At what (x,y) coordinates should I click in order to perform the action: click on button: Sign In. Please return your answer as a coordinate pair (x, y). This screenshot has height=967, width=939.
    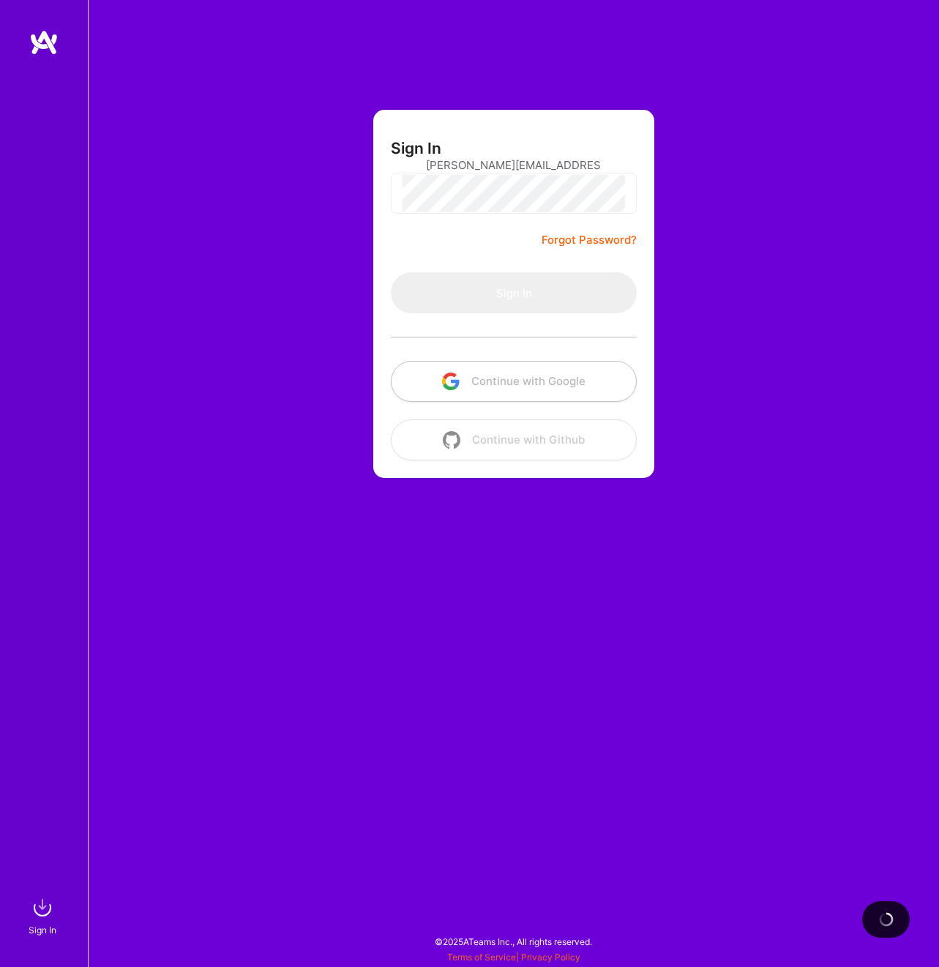
    Looking at the image, I should click on (514, 293).